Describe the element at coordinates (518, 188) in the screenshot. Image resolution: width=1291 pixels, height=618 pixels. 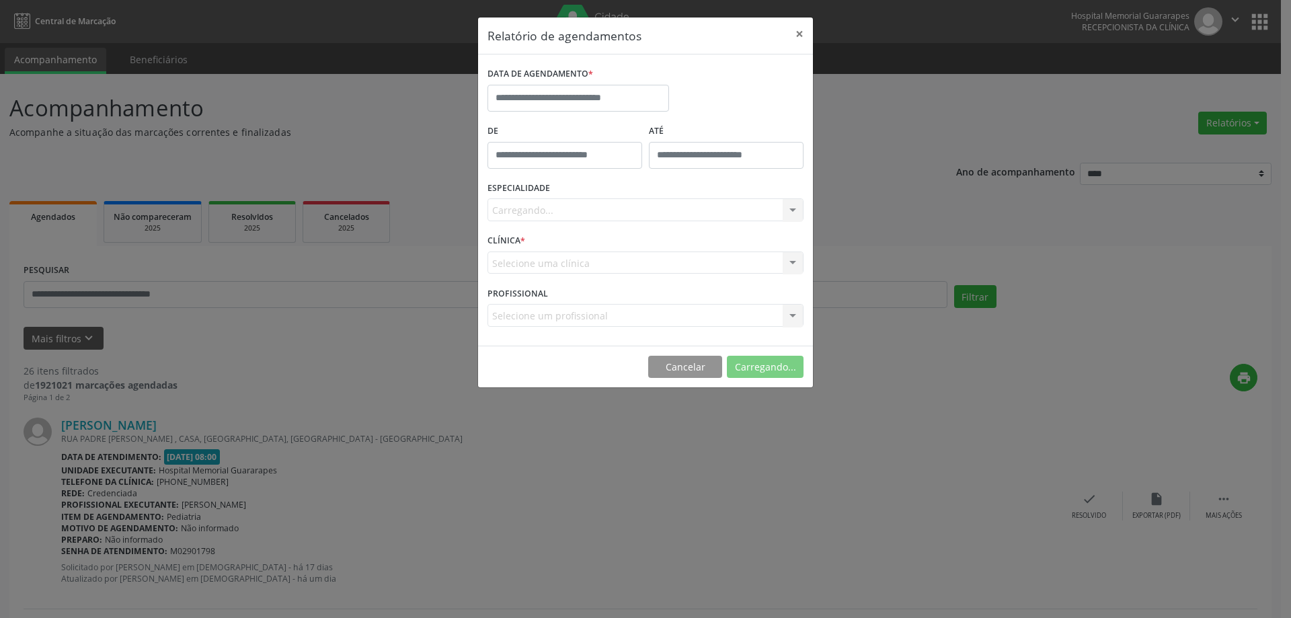
I see `label: ESPECIALIDADE` at that location.